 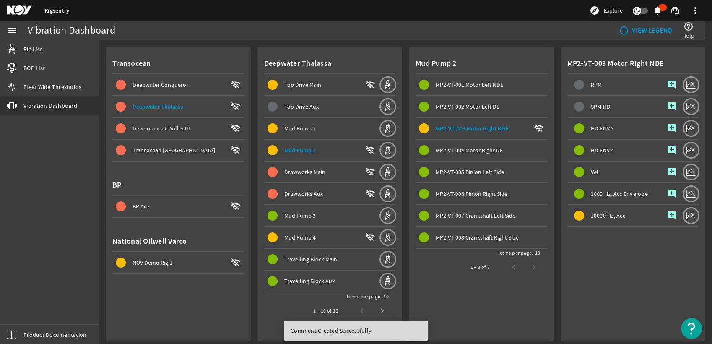 What do you see at coordinates (613, 10) in the screenshot?
I see `span: Explore` at bounding box center [613, 10].